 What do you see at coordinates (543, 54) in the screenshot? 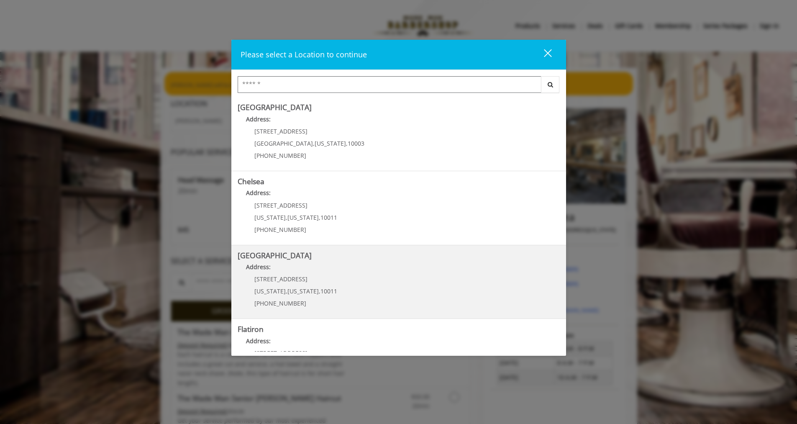
I see `button: close dialog` at bounding box center [543, 54].